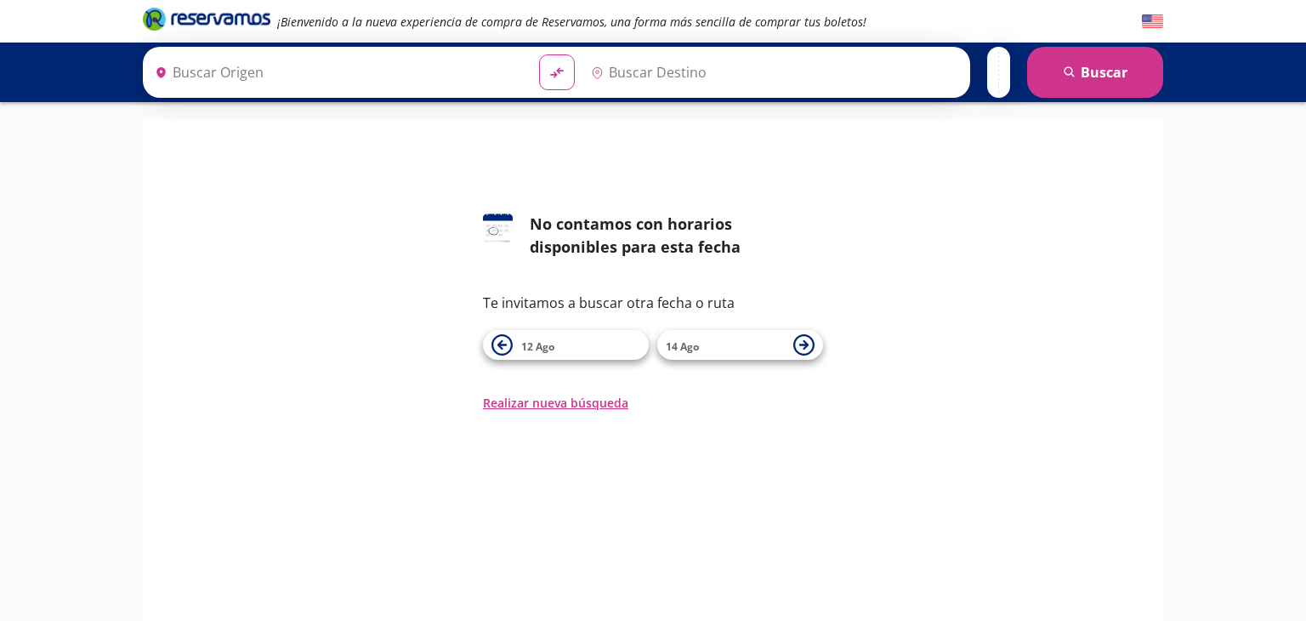  What do you see at coordinates (653, 303) in the screenshot?
I see `p: Te invitamos a buscar otra fecha o ruta` at bounding box center [653, 303].